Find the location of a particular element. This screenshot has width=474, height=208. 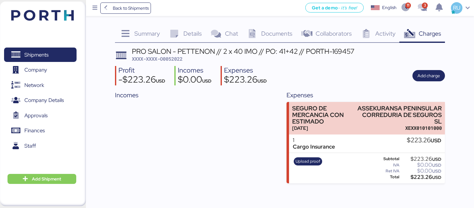

button: Upload proof is located at coordinates (308, 161).